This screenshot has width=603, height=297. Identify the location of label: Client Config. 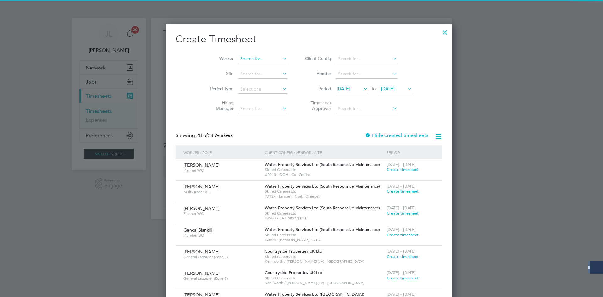
(317, 58).